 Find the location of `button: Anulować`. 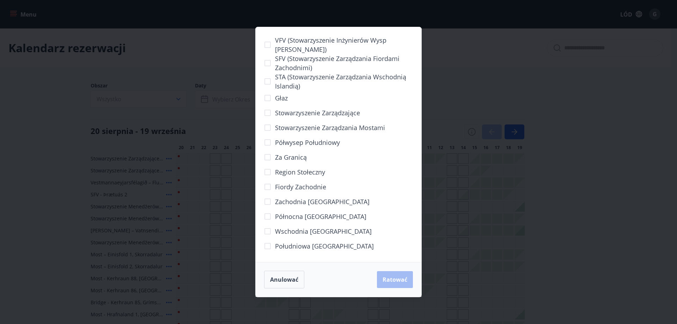

button: Anulować is located at coordinates (284, 280).